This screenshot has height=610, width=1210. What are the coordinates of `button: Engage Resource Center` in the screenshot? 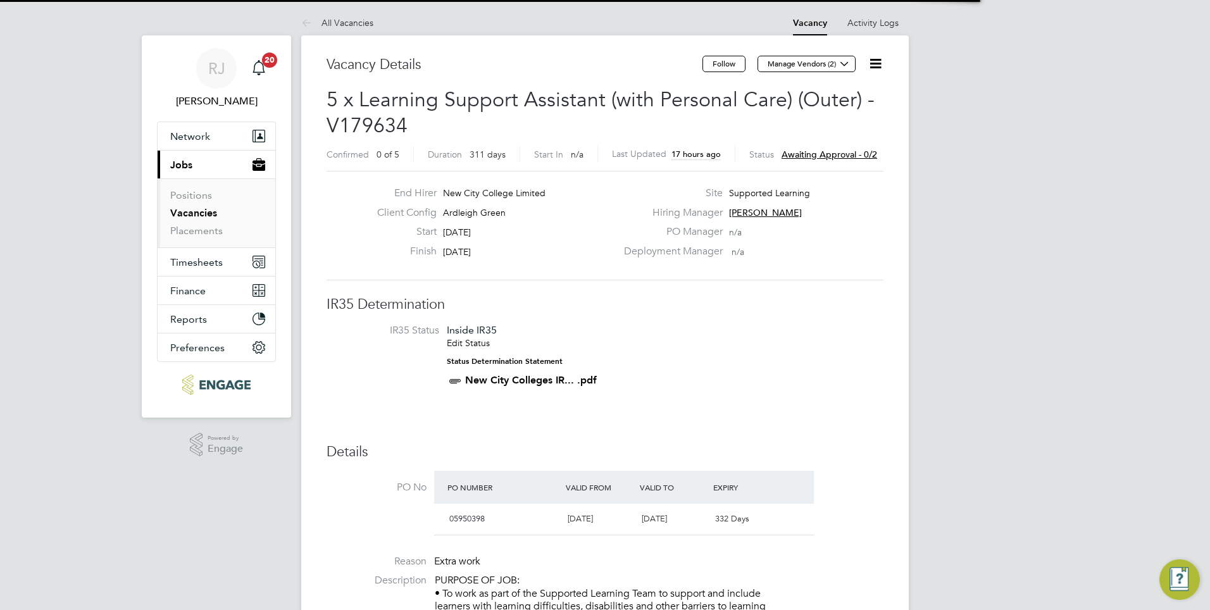 It's located at (1180, 580).